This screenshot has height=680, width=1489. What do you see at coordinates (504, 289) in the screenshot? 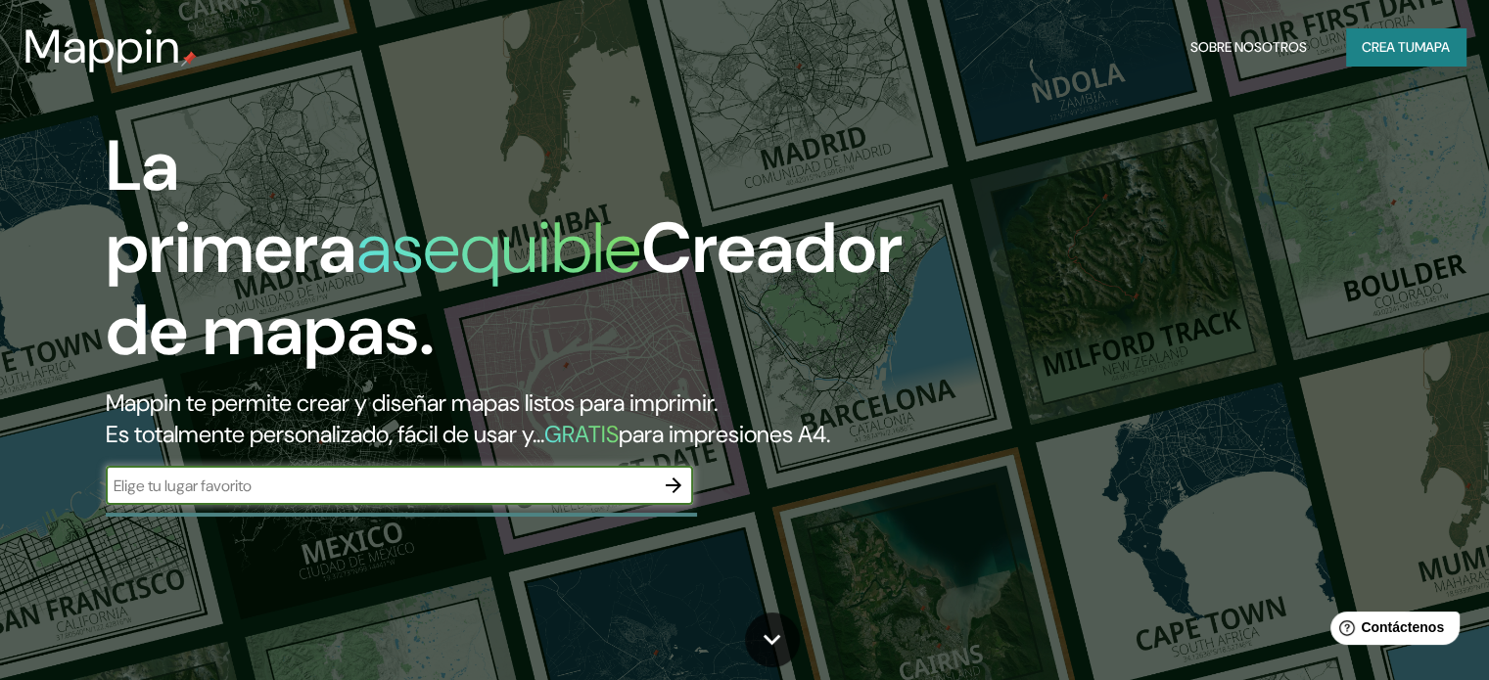
I see `font: Creador de mapas.` at bounding box center [504, 289].